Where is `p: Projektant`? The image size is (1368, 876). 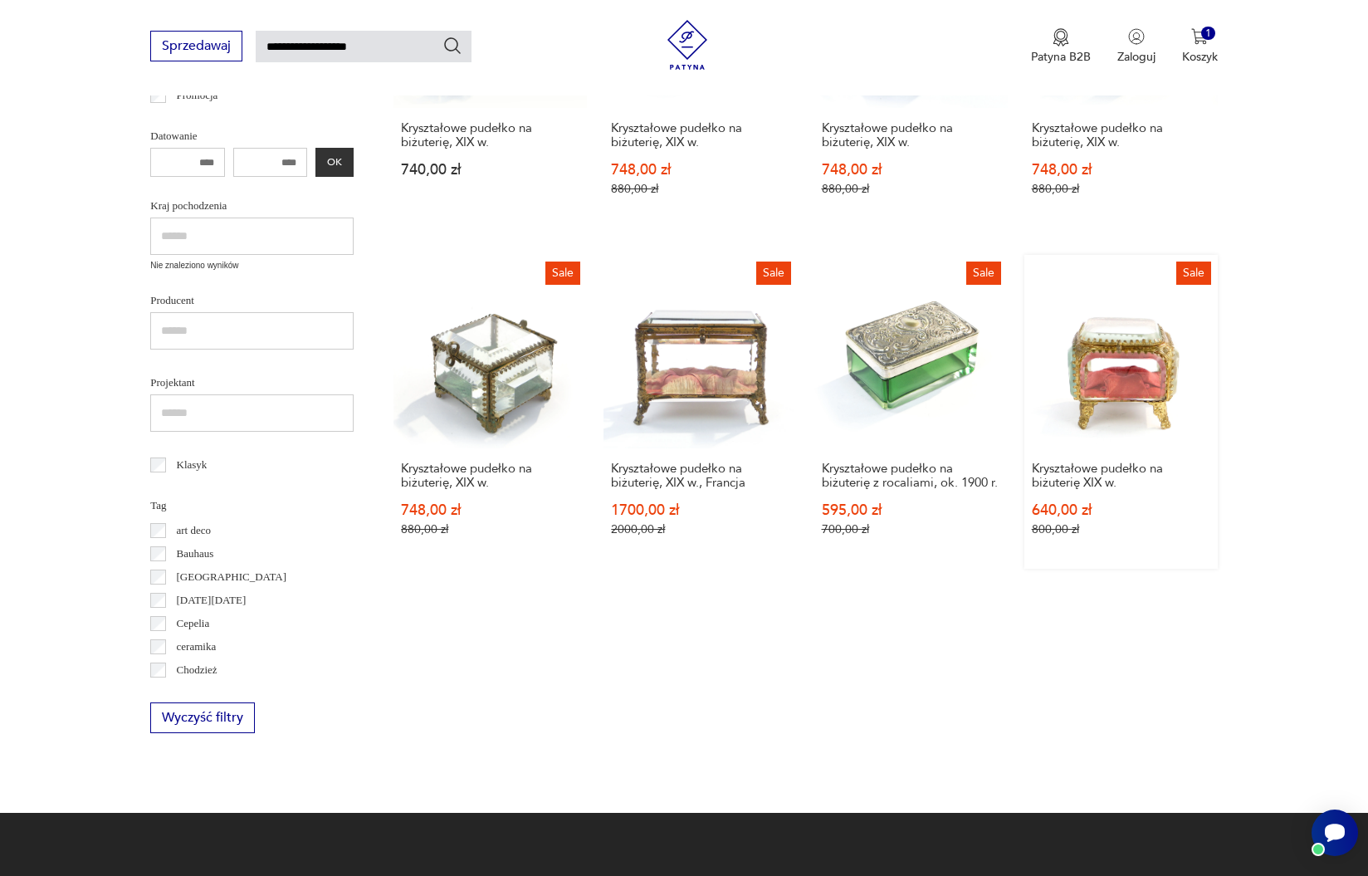
p: Projektant is located at coordinates (251, 383).